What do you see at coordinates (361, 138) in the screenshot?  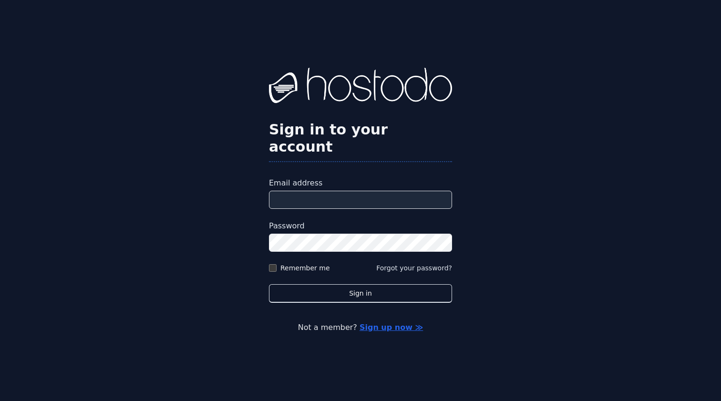 I see `h2: Sign in to your account` at bounding box center [361, 138].